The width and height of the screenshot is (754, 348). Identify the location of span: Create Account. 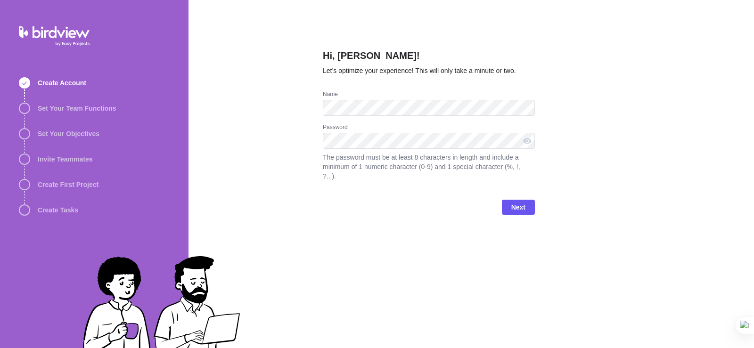
(62, 83).